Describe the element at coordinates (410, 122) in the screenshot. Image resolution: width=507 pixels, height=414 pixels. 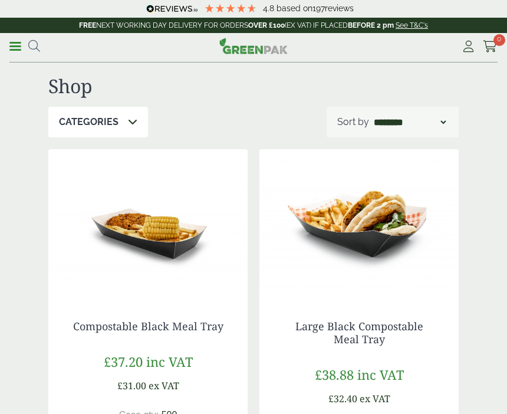
I see `select: Shop order` at that location.